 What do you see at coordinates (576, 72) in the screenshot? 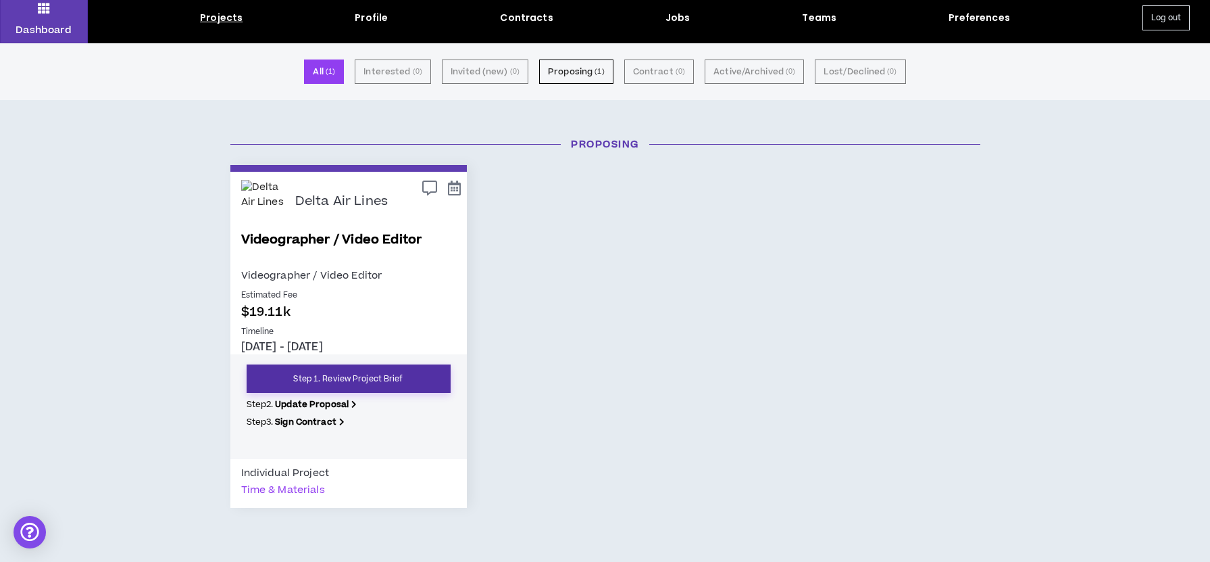
I see `button: Proposing (1)` at bounding box center [576, 72].